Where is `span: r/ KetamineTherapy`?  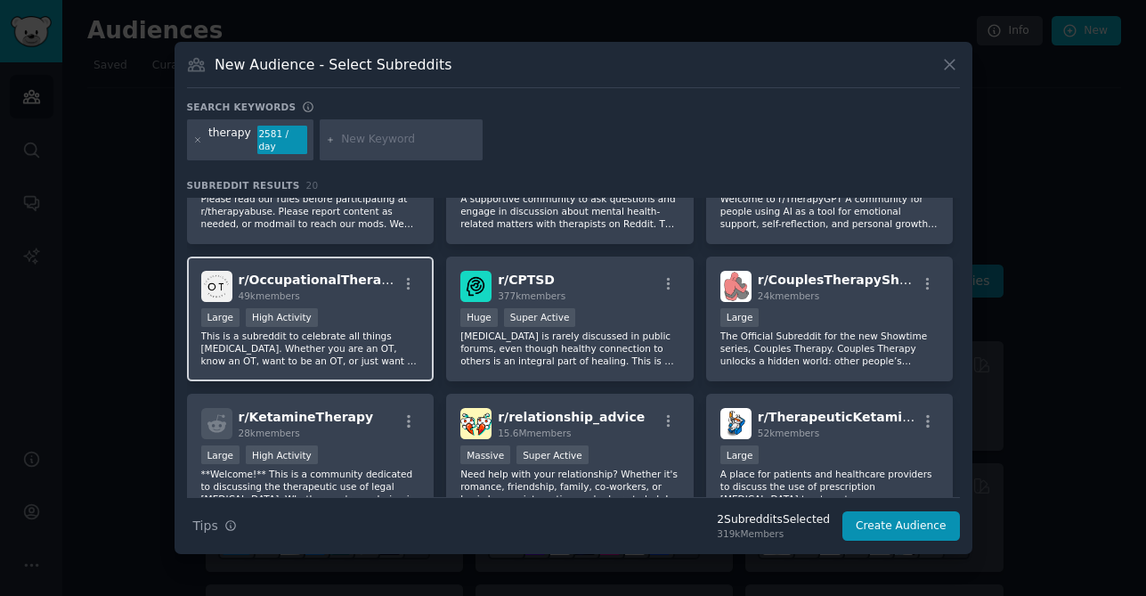
span: r/ KetamineTherapy is located at coordinates (306, 417).